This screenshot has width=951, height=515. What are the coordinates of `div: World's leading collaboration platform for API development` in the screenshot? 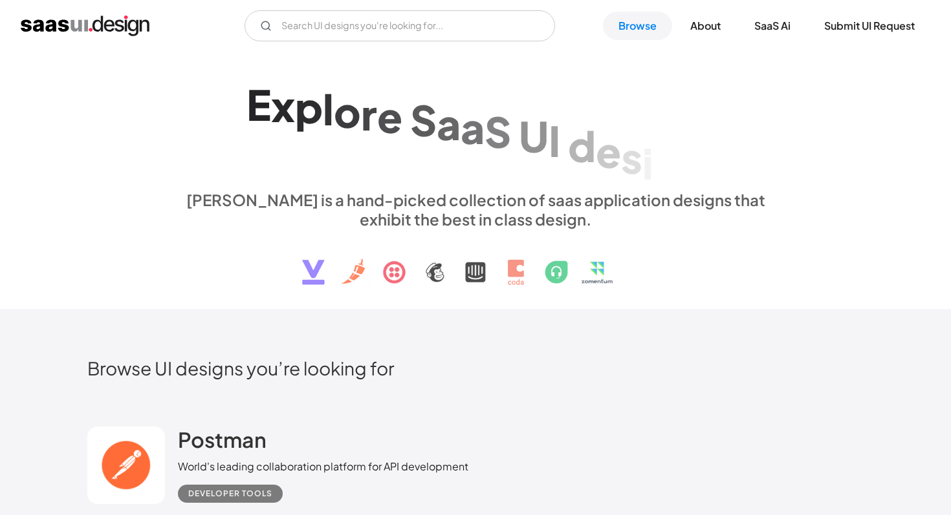 It's located at (323, 467).